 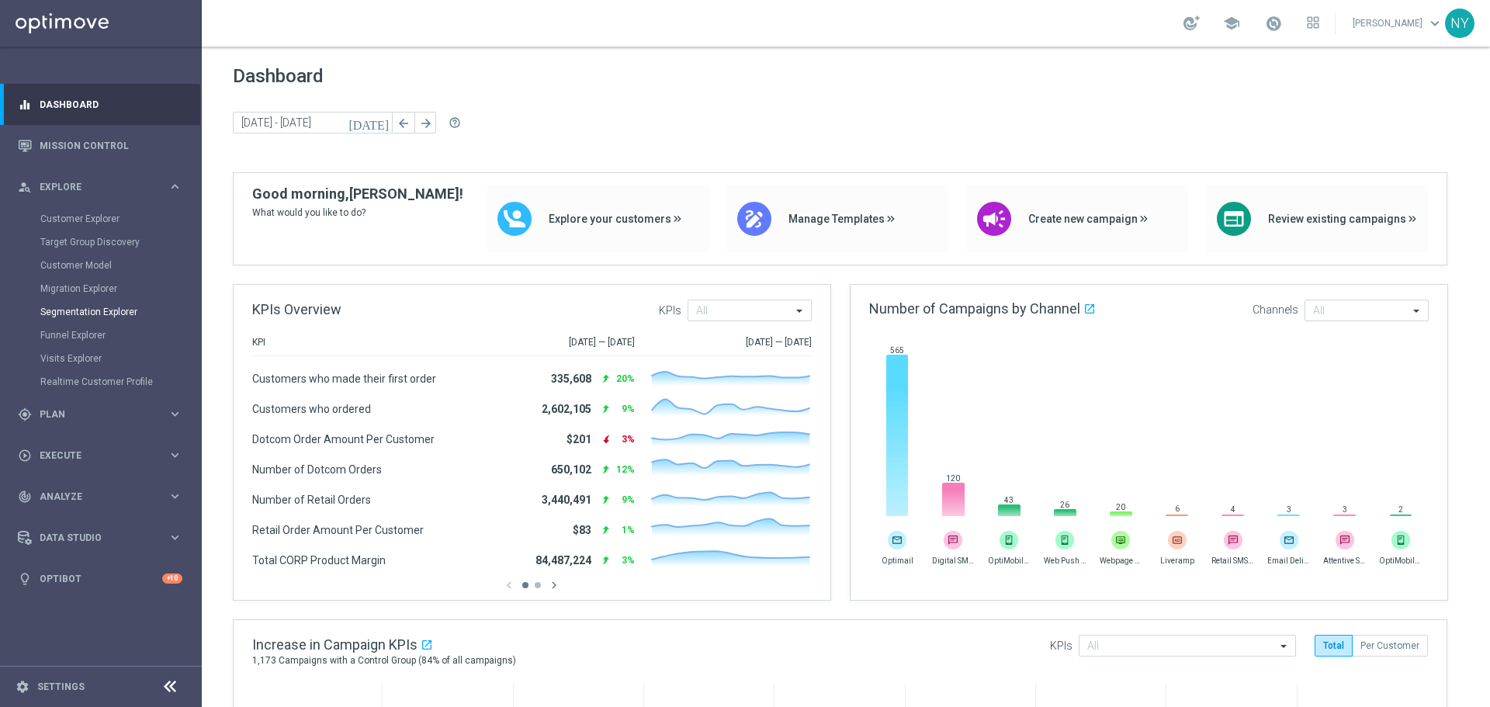 I want to click on div: Data Studio, so click(x=92, y=538).